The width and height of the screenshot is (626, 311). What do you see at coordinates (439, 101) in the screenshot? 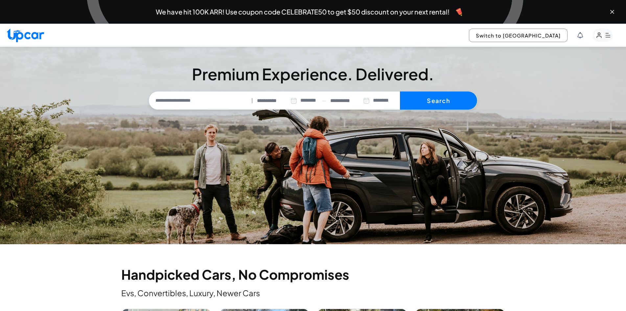
I see `button: Search` at bounding box center [439, 101].